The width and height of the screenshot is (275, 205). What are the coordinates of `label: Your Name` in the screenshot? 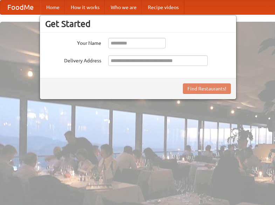 It's located at (73, 42).